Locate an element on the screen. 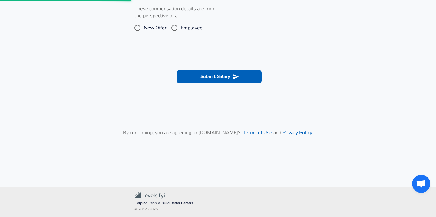  span: New Offer is located at coordinates (155, 28).